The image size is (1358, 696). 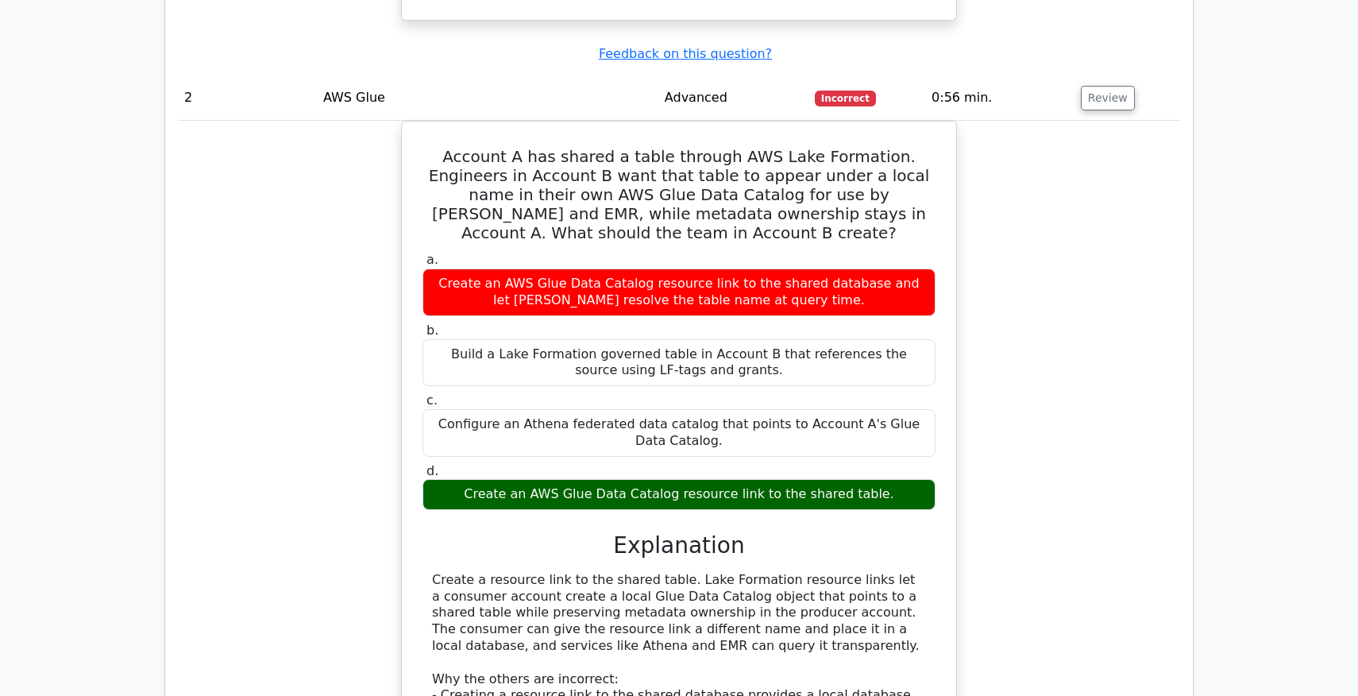 I want to click on a: Feedback on this question?, so click(x=685, y=53).